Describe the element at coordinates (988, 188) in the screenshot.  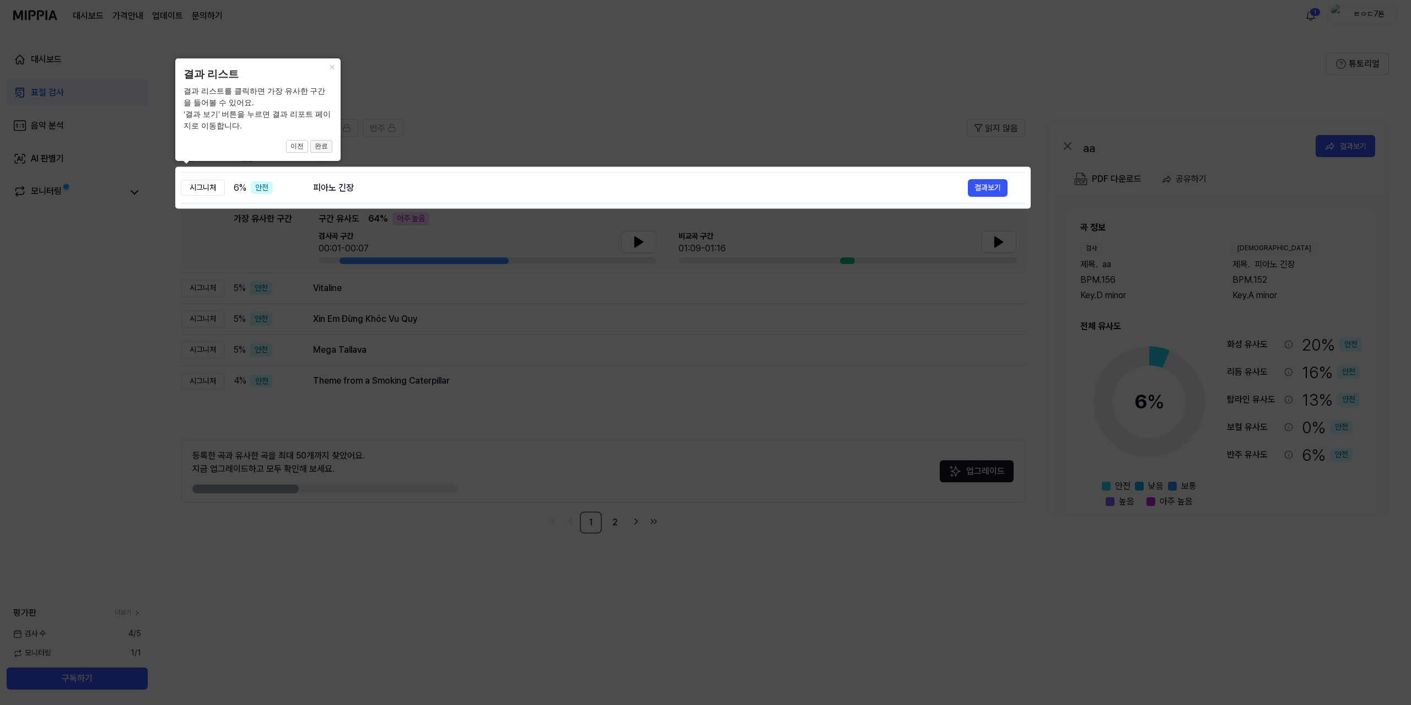
I see `button: 결과보기` at that location.